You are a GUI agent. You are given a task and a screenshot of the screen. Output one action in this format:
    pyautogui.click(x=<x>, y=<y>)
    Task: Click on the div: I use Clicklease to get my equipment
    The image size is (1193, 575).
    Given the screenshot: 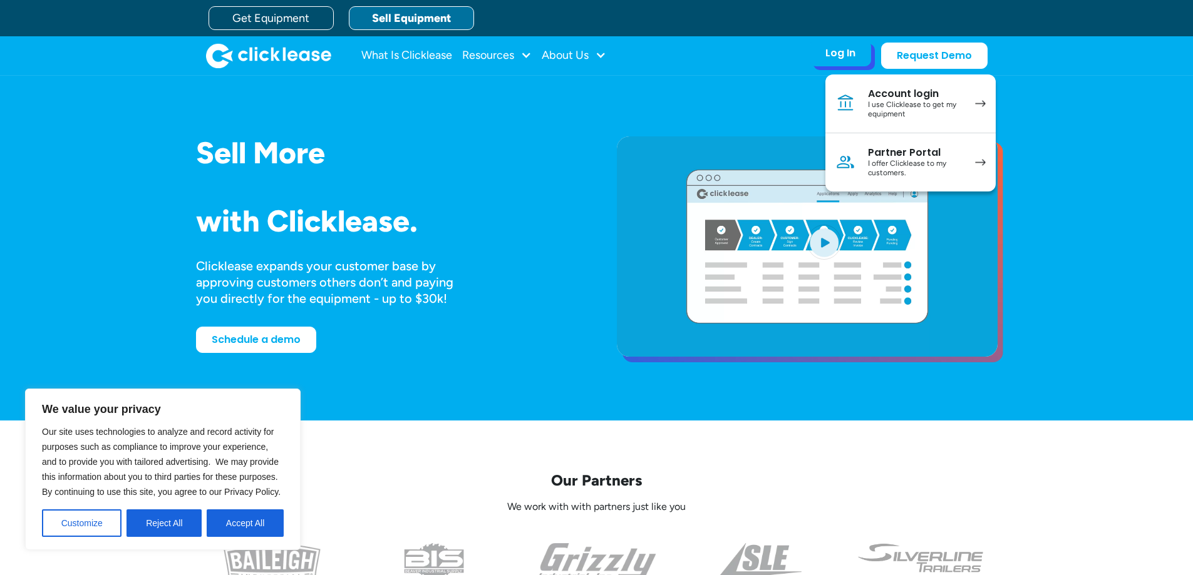 What is the action you would take?
    pyautogui.click(x=915, y=110)
    